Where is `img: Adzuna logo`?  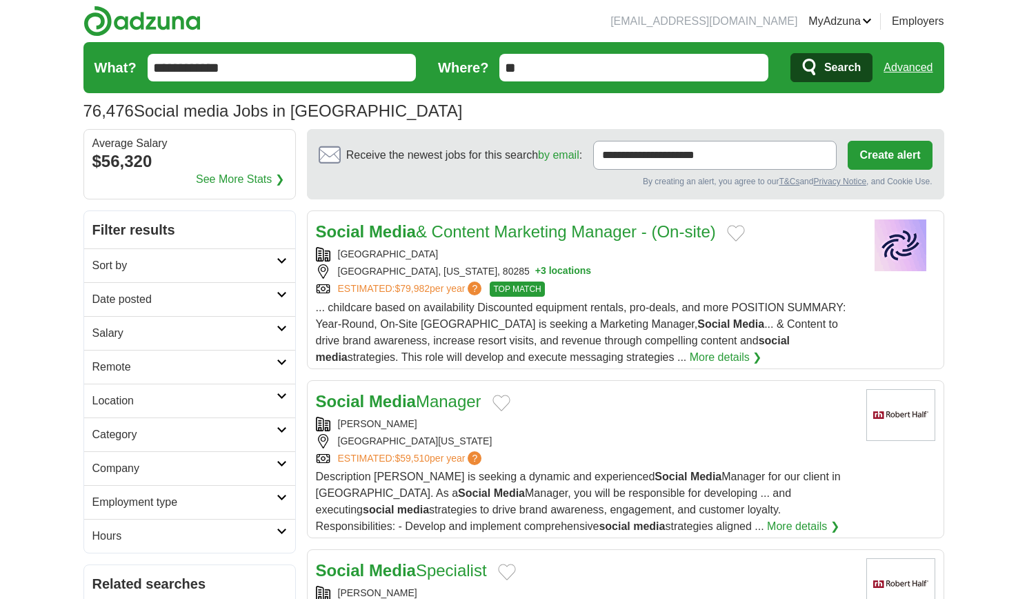
img: Adzuna logo is located at coordinates (142, 21).